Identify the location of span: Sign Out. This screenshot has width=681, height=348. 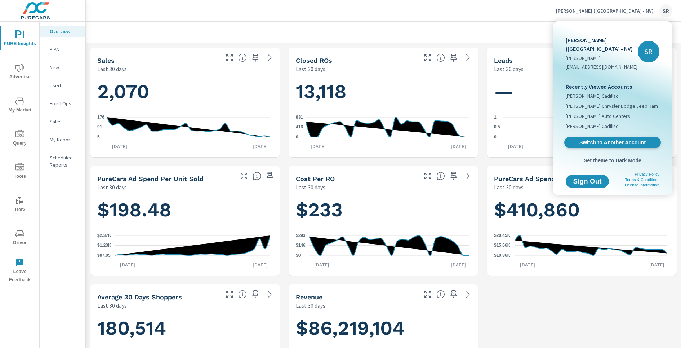
(587, 181).